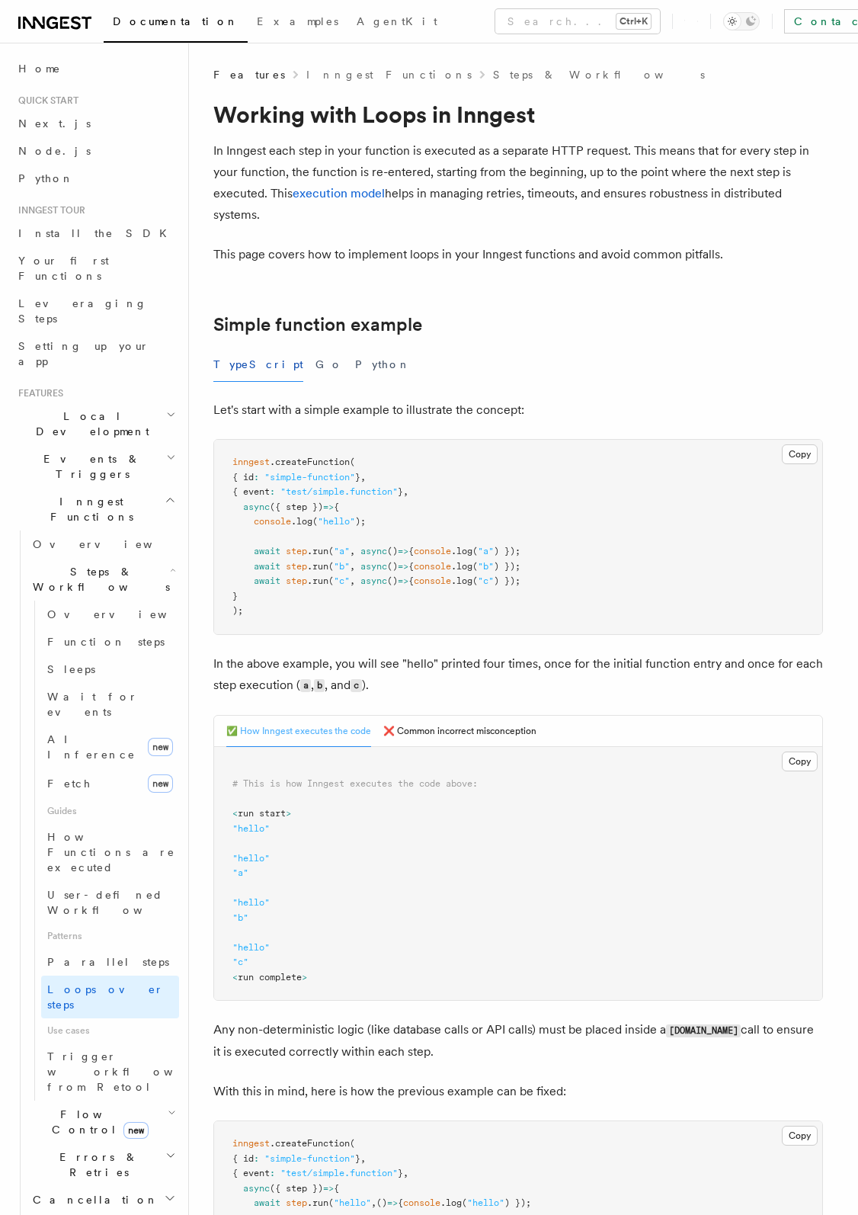 The height and width of the screenshot is (1215, 858). Describe the element at coordinates (258, 364) in the screenshot. I see `button: TypeScript` at that location.